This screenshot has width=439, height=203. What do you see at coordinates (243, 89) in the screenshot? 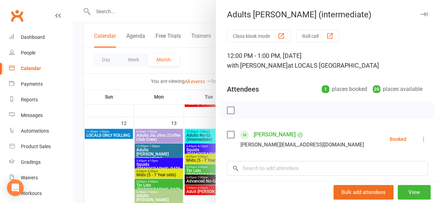
I see `div: Attendees` at bounding box center [243, 89].